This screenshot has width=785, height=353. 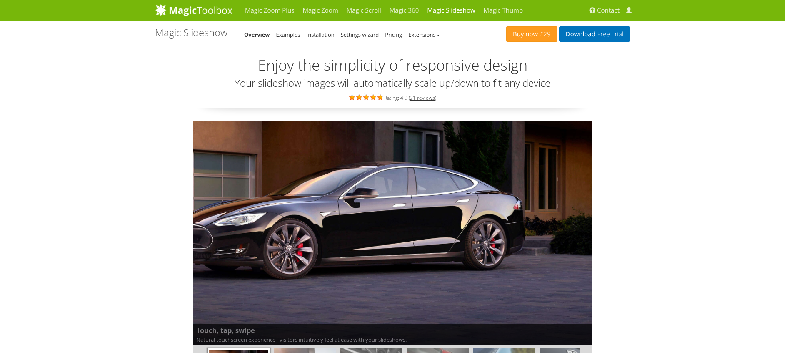 What do you see at coordinates (194, 10) in the screenshot?
I see `img: MagicToolbox.com - Image tools for your website` at bounding box center [194, 10].